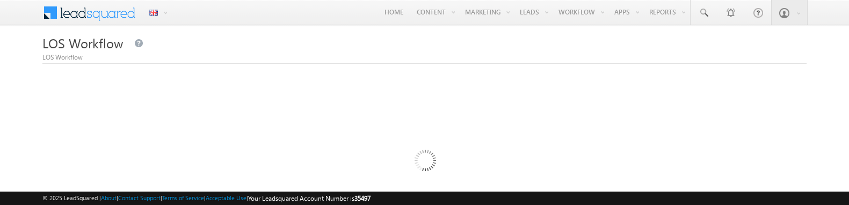  What do you see at coordinates (362, 198) in the screenshot?
I see `span: 35497` at bounding box center [362, 198].